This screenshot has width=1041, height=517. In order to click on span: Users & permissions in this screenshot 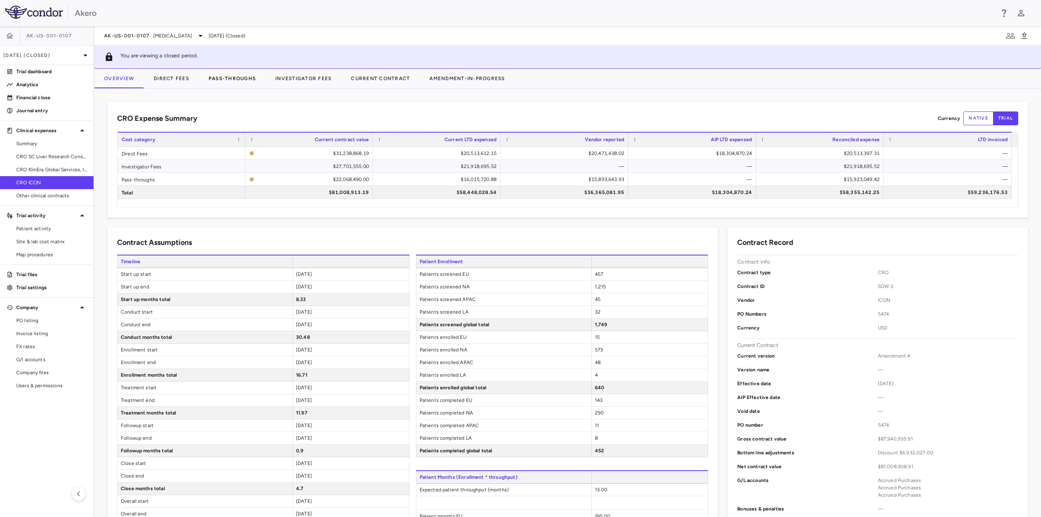, I will do `click(52, 386)`.